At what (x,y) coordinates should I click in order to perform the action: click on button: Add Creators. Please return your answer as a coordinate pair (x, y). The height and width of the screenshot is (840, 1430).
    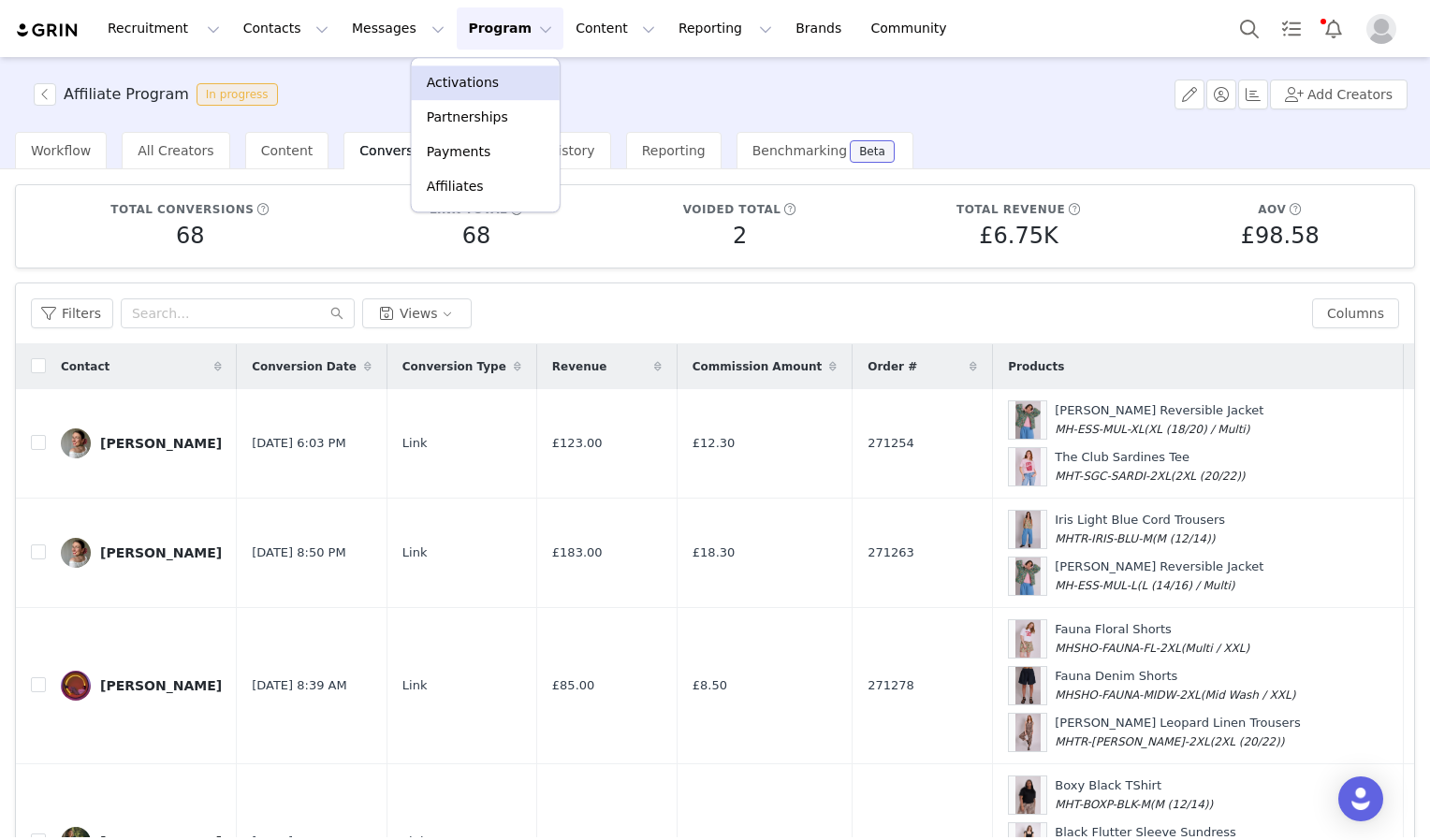
    Looking at the image, I should click on (1338, 95).